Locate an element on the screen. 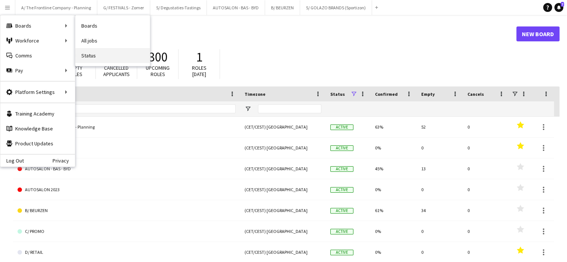 The height and width of the screenshot is (262, 567). div: Boards is located at coordinates (38, 26).